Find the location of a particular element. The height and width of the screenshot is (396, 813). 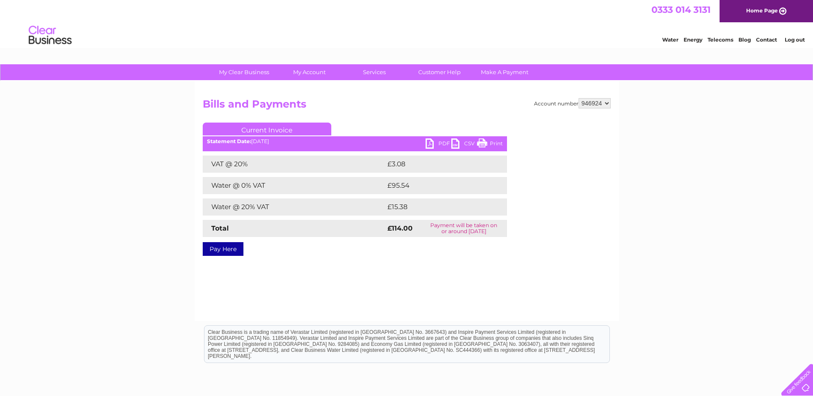

a: Telecoms is located at coordinates (721, 39).